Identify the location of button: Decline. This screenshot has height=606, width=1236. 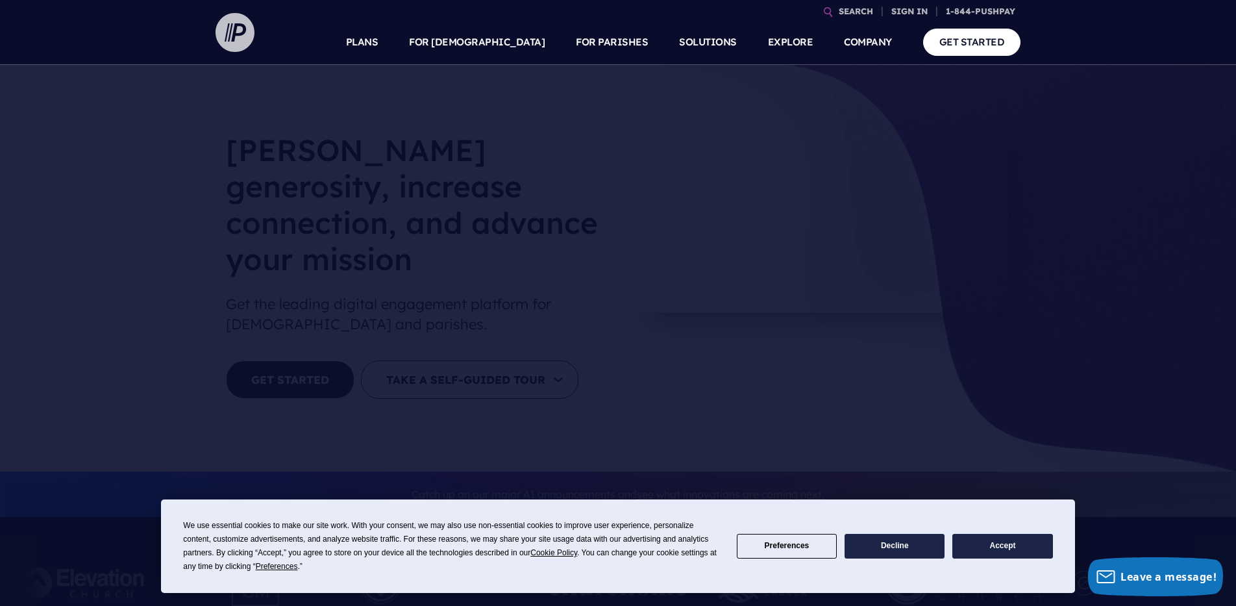
(894, 546).